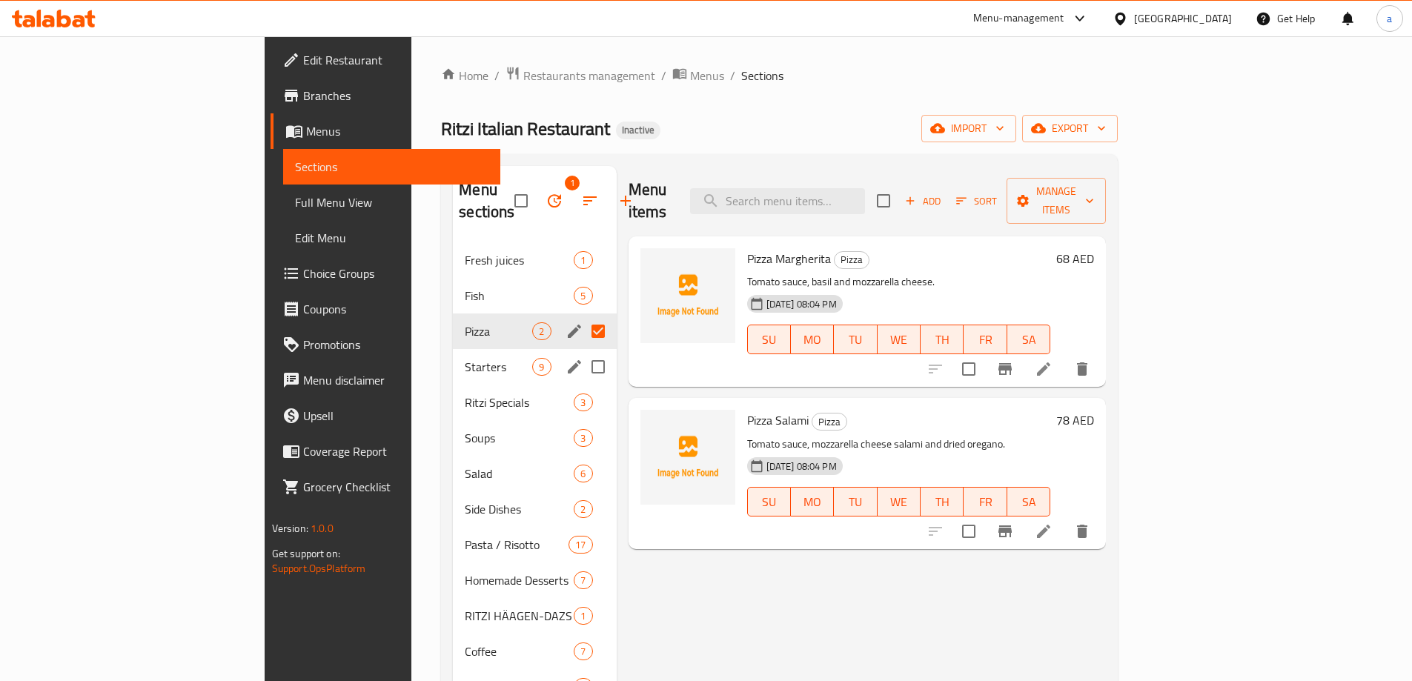  What do you see at coordinates (1044, 532) in the screenshot?
I see `a: Edit menu item` at bounding box center [1044, 532].